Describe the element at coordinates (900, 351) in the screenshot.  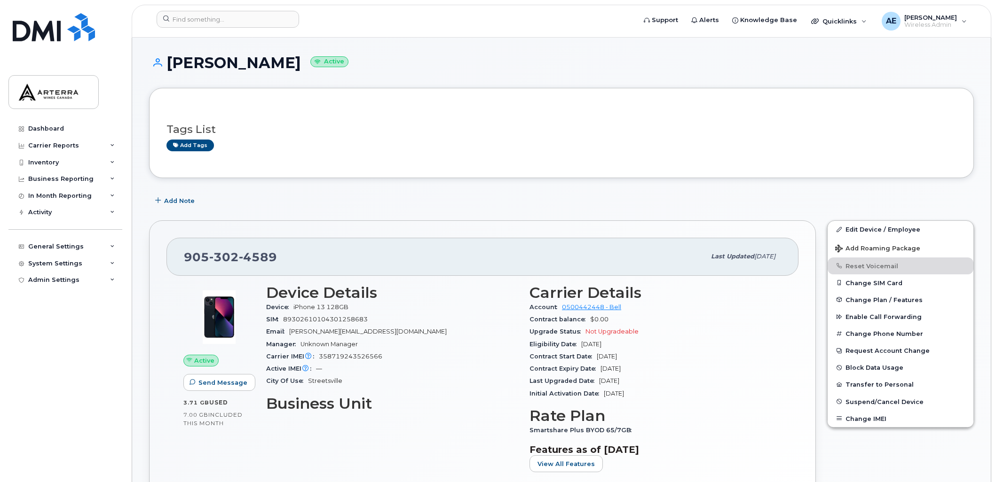
I see `button: Request Account Change` at that location.